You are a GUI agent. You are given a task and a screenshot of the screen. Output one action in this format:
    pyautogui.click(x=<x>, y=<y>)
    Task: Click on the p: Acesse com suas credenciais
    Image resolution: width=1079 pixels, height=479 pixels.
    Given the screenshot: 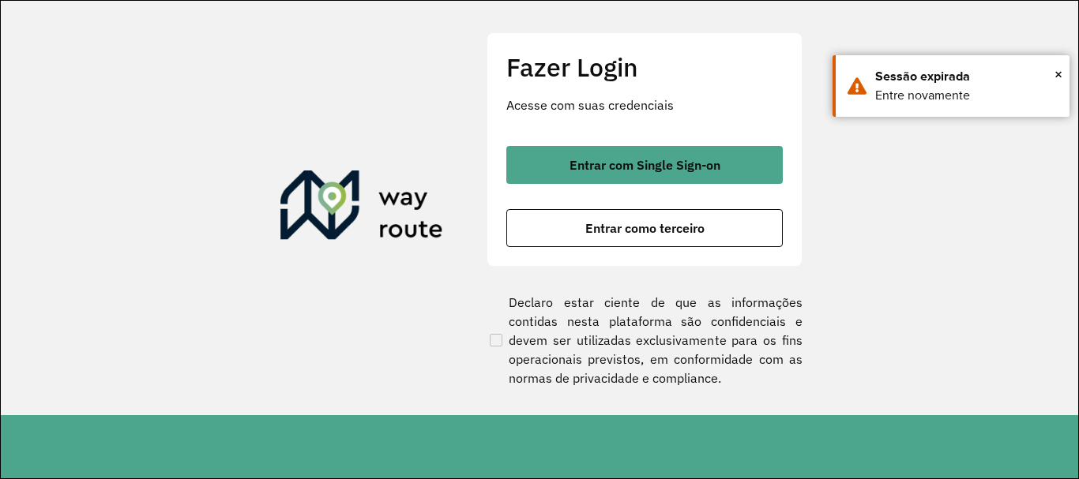 What is the action you would take?
    pyautogui.click(x=645, y=105)
    